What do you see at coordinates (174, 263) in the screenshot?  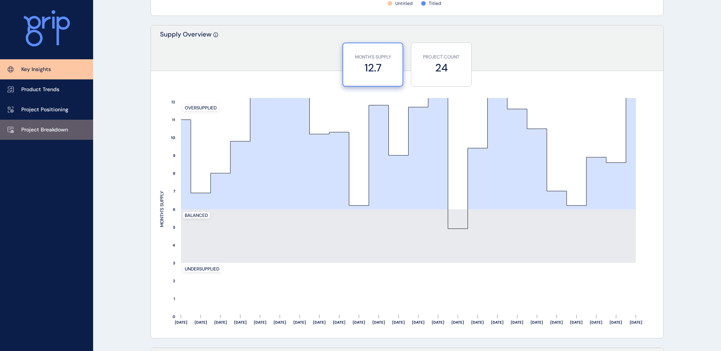 I see `text: 3` at bounding box center [174, 263].